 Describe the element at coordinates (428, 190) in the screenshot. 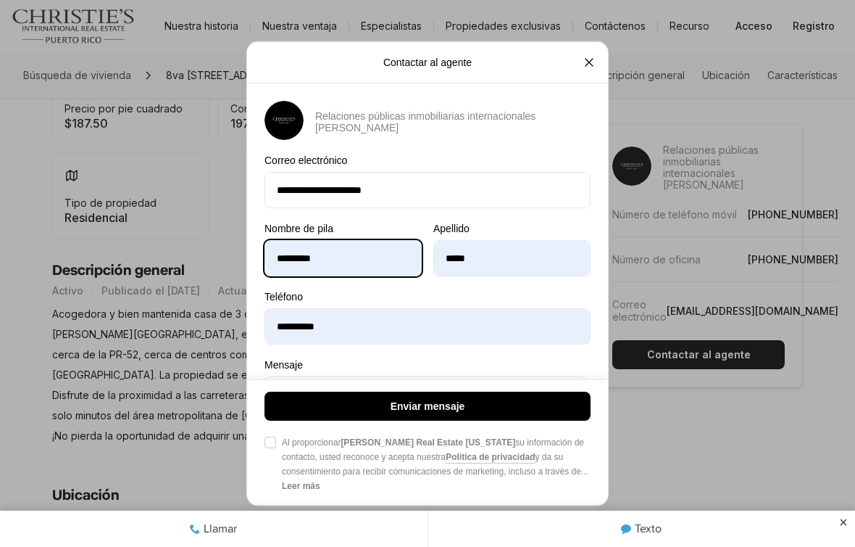

I see `input: Correo electrónico` at that location.